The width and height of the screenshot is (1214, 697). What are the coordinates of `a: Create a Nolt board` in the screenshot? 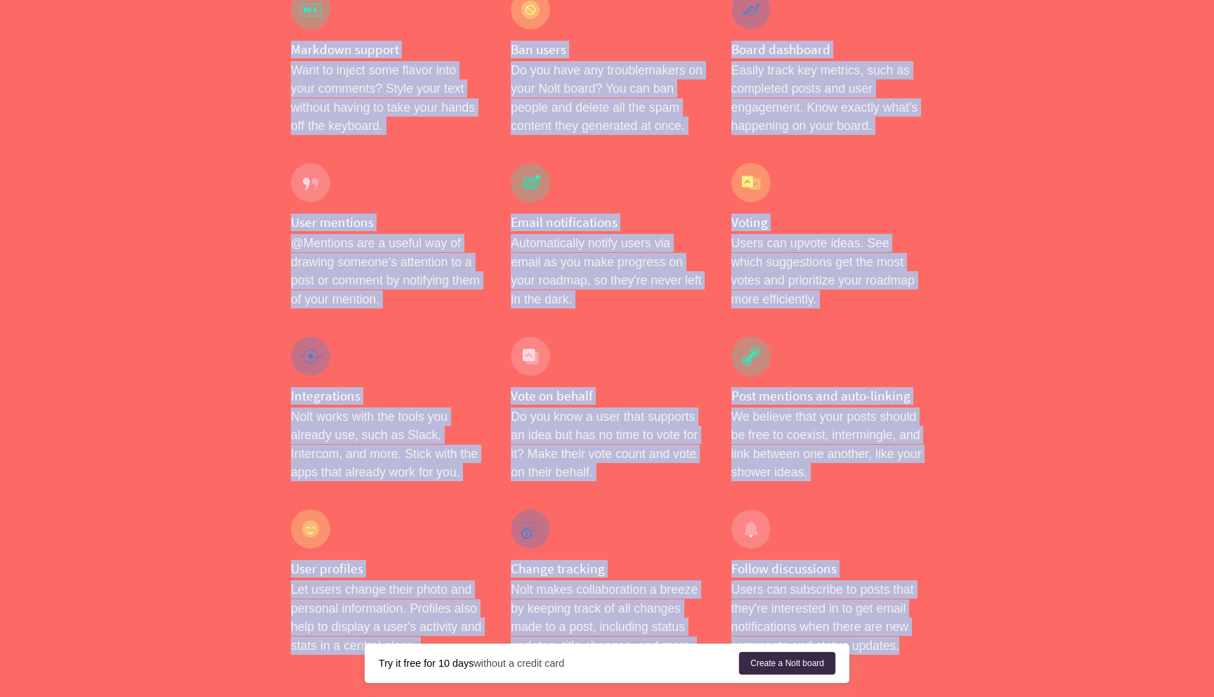 It's located at (787, 663).